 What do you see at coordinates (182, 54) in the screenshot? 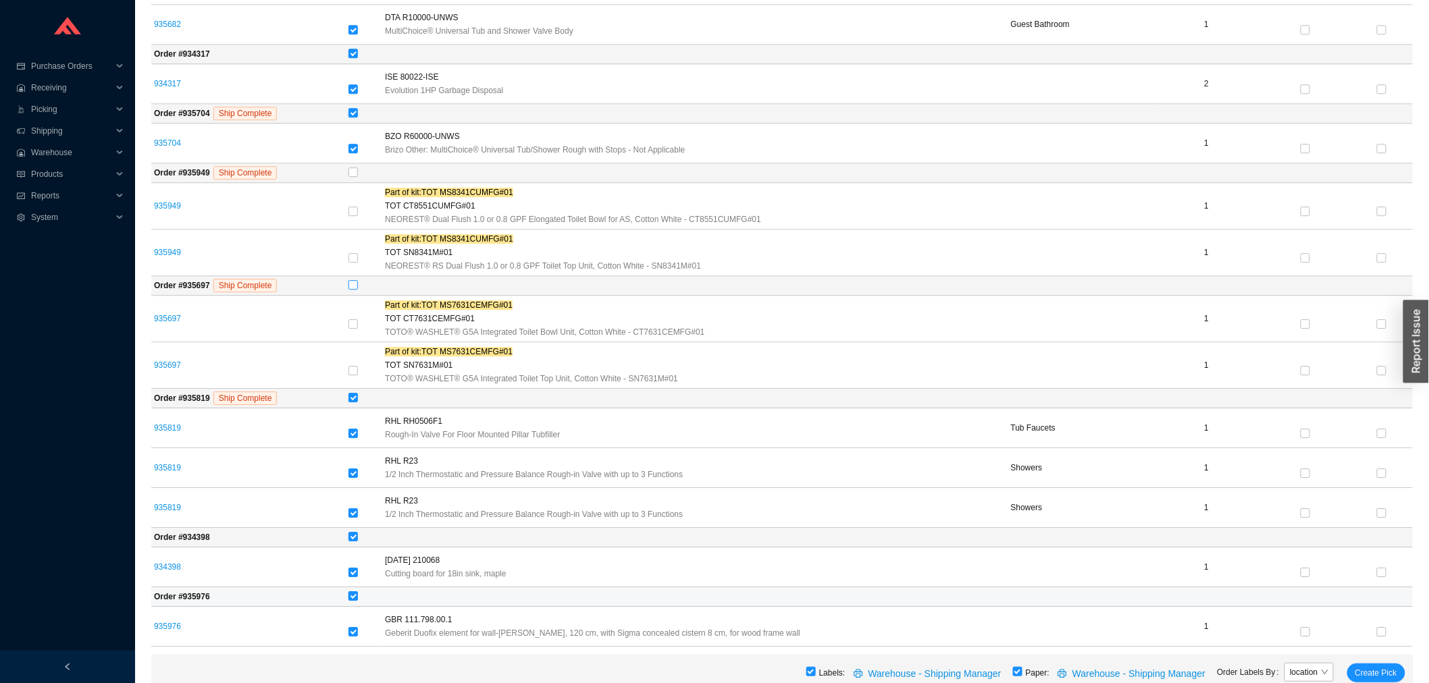
I see `strong: Order # 934317` at bounding box center [182, 54].